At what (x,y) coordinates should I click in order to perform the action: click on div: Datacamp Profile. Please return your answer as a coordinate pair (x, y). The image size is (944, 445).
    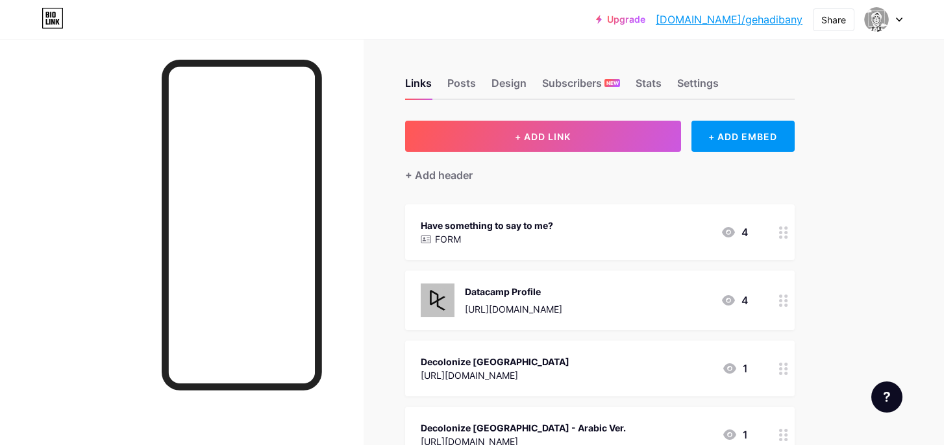
    Looking at the image, I should click on (513, 291).